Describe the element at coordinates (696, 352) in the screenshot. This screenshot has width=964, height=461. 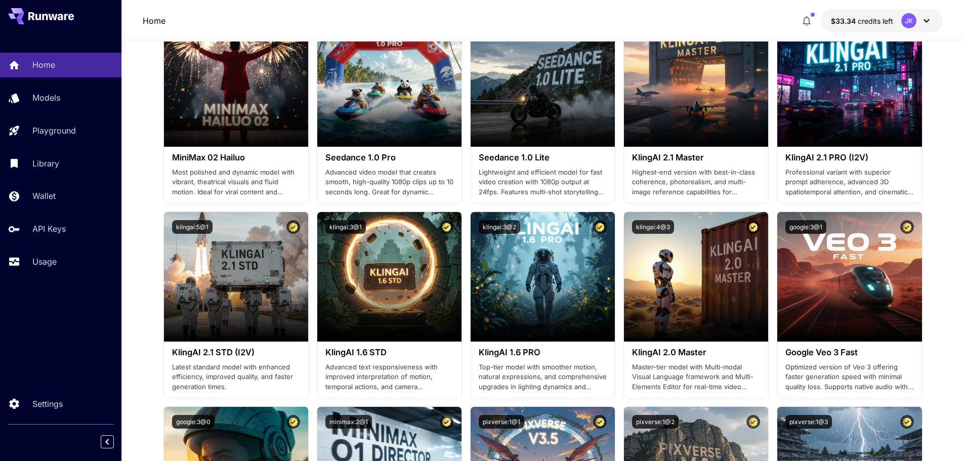
I see `h3: KlingAI 2.0 Master` at that location.